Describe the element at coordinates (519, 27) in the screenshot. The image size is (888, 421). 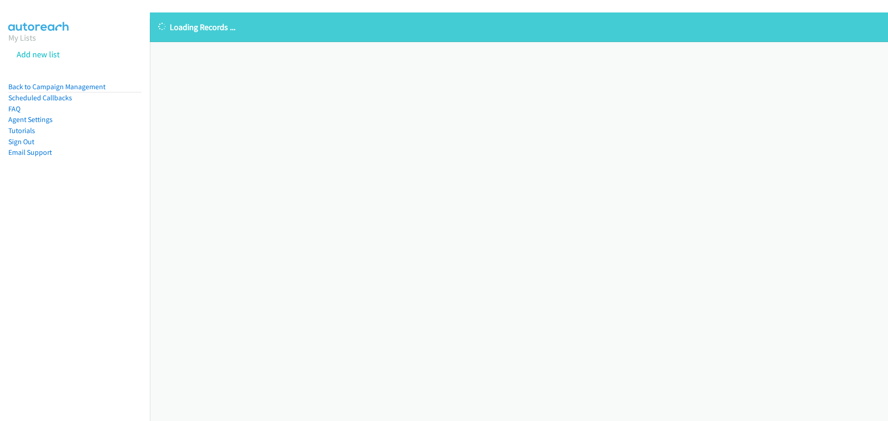
I see `p: Loading Records ...` at that location.